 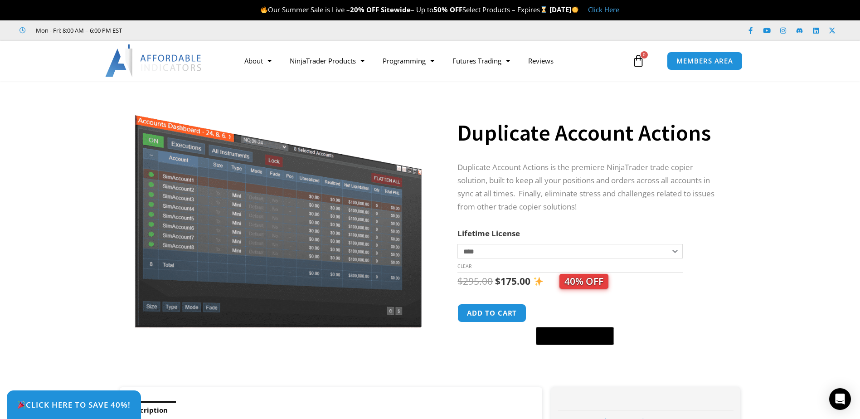 What do you see at coordinates (405, 10) in the screenshot?
I see `span: Our Summer Sale is Live – – Up to Select Products – Expires` at bounding box center [405, 10].